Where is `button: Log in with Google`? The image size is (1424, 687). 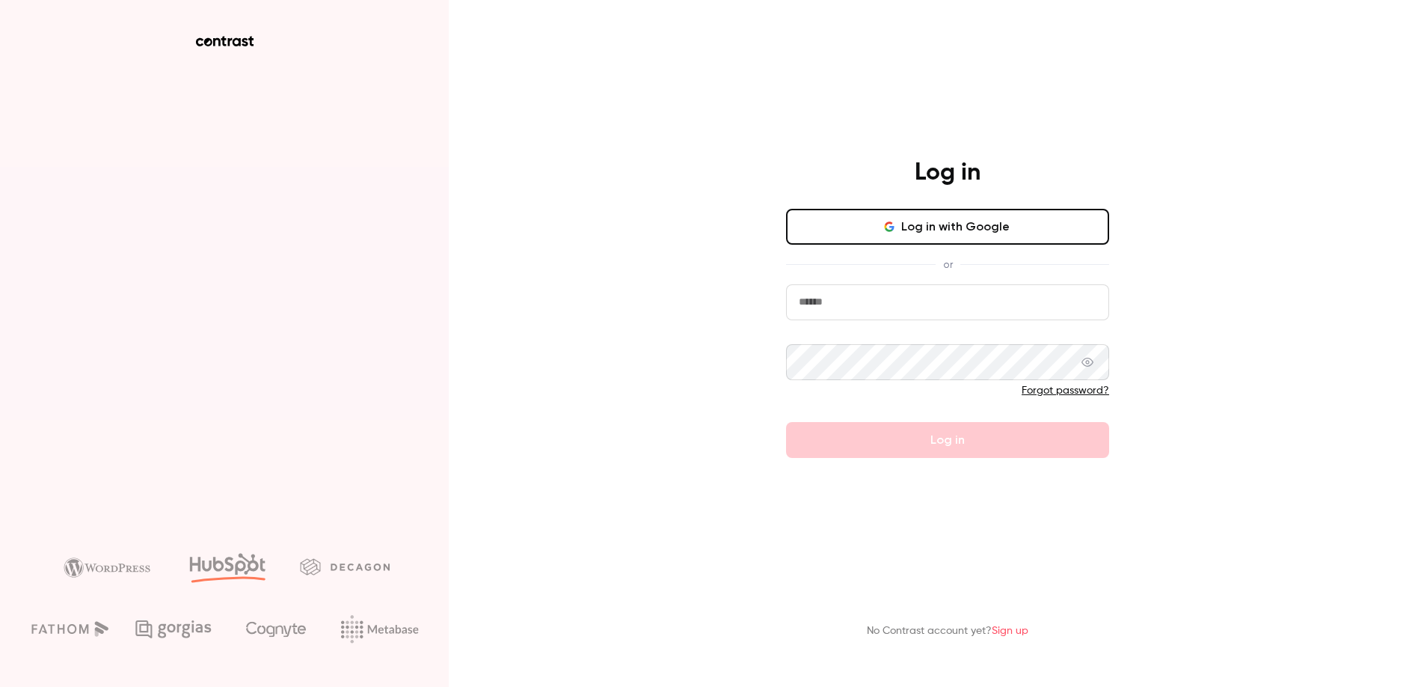
button: Log in with Google is located at coordinates (948, 227).